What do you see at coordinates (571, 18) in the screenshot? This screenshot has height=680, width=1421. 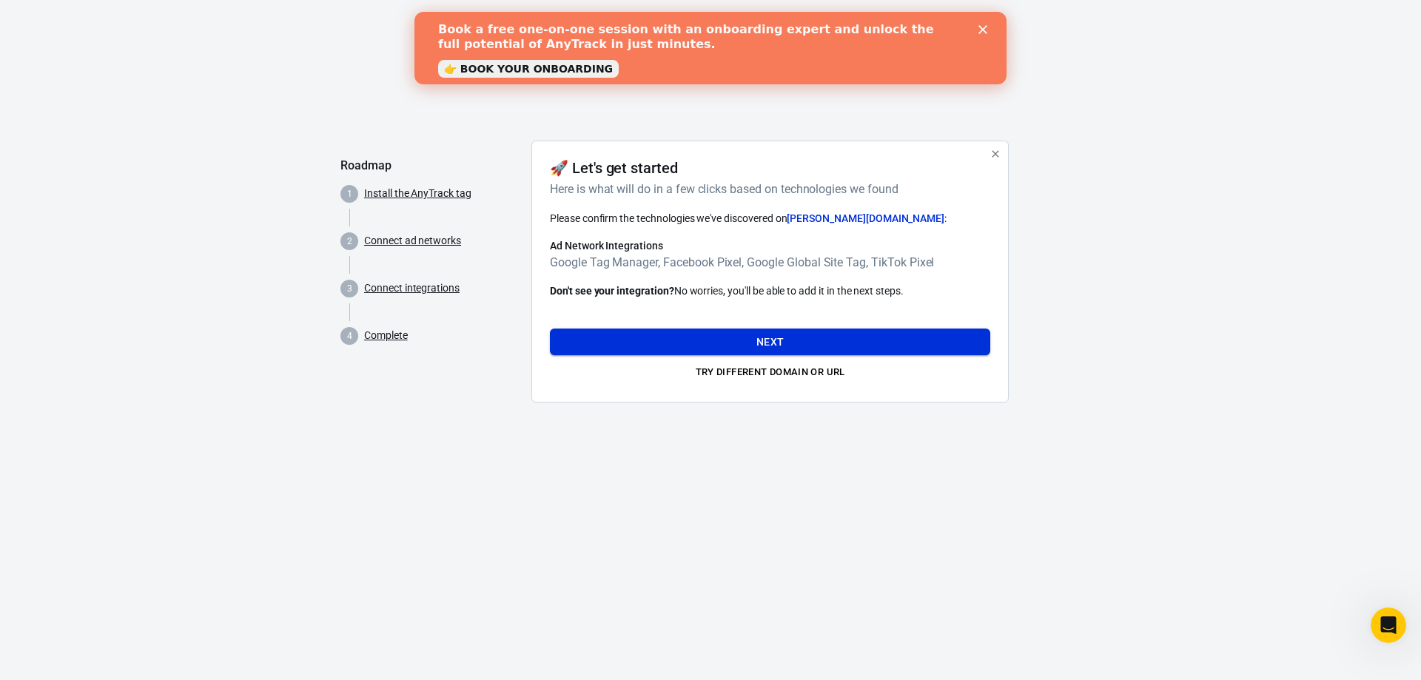 I see `div: Close` at bounding box center [571, 18].